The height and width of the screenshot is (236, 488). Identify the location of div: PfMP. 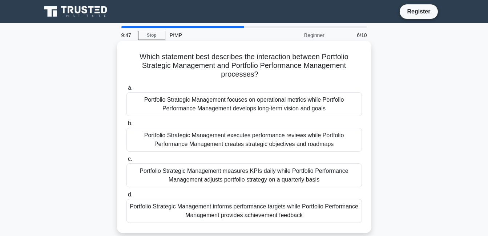
(215, 35).